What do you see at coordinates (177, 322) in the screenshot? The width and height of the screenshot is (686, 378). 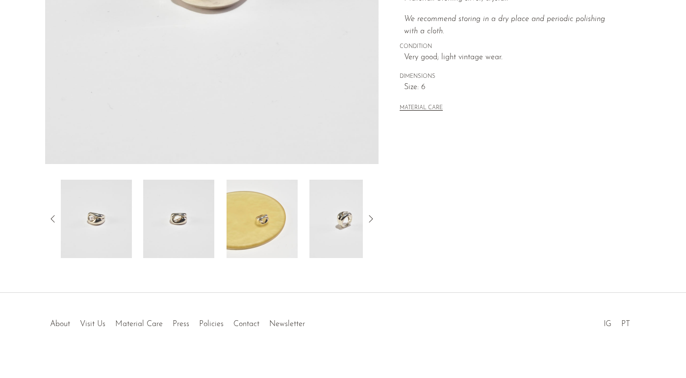 I see `ul: Quick links` at bounding box center [177, 322].